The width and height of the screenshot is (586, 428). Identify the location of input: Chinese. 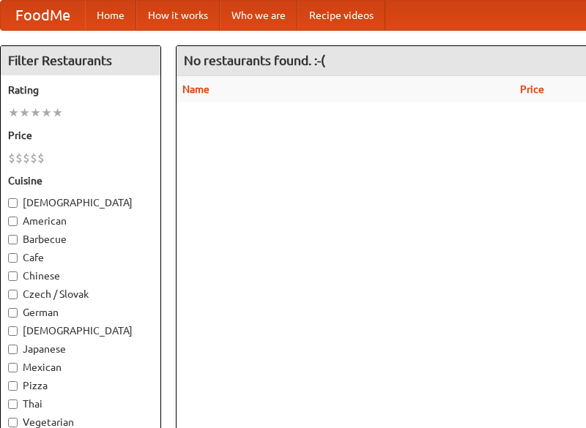
(12, 276).